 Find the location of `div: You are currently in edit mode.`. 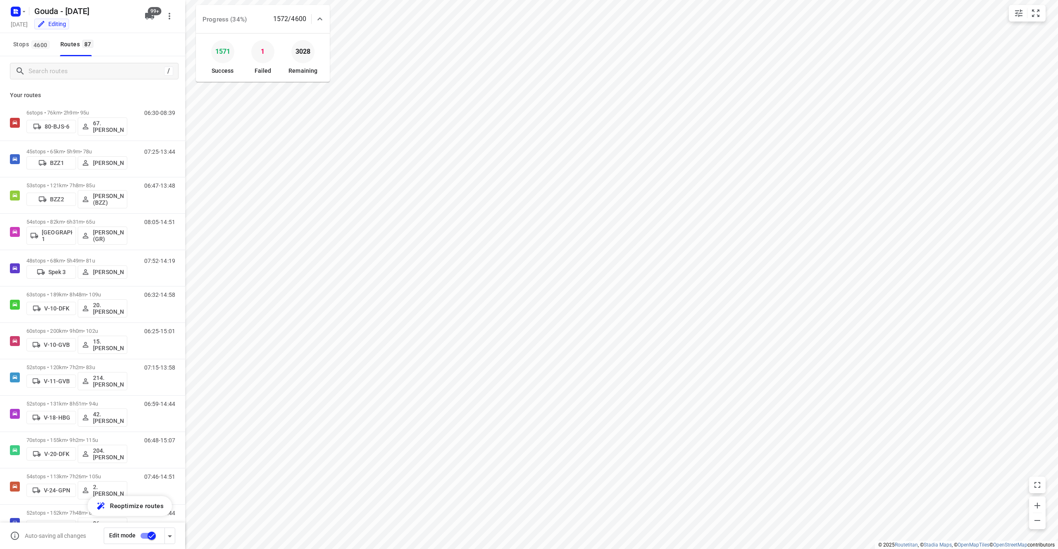

div: You are currently in edit mode. is located at coordinates (52, 24).